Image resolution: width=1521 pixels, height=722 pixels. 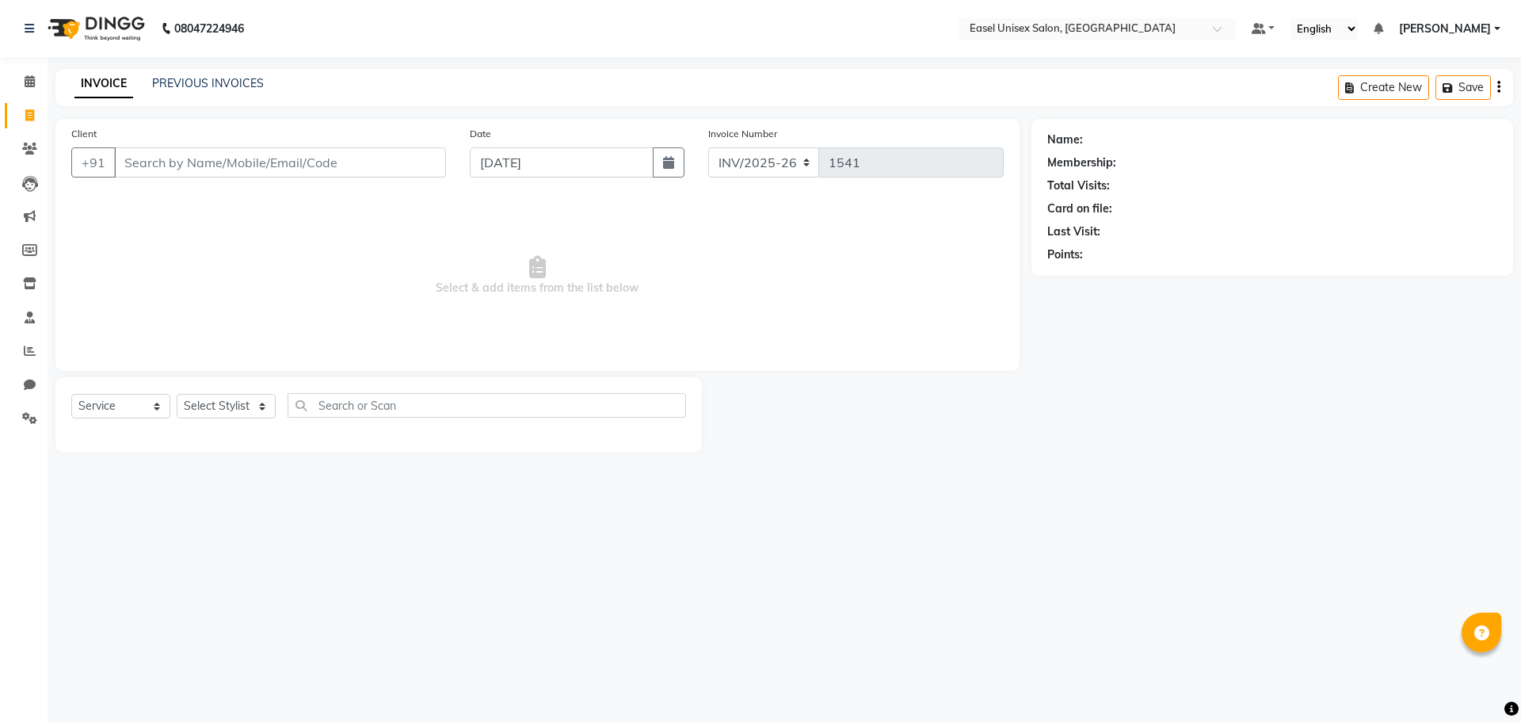 I want to click on div: Card on file:, so click(x=1080, y=208).